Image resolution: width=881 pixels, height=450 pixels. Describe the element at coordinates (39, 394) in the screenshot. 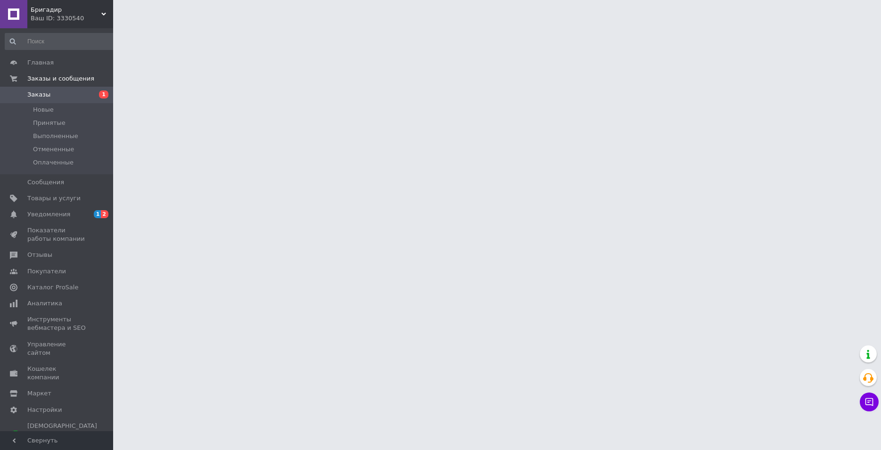

I see `span: Маркет` at that location.